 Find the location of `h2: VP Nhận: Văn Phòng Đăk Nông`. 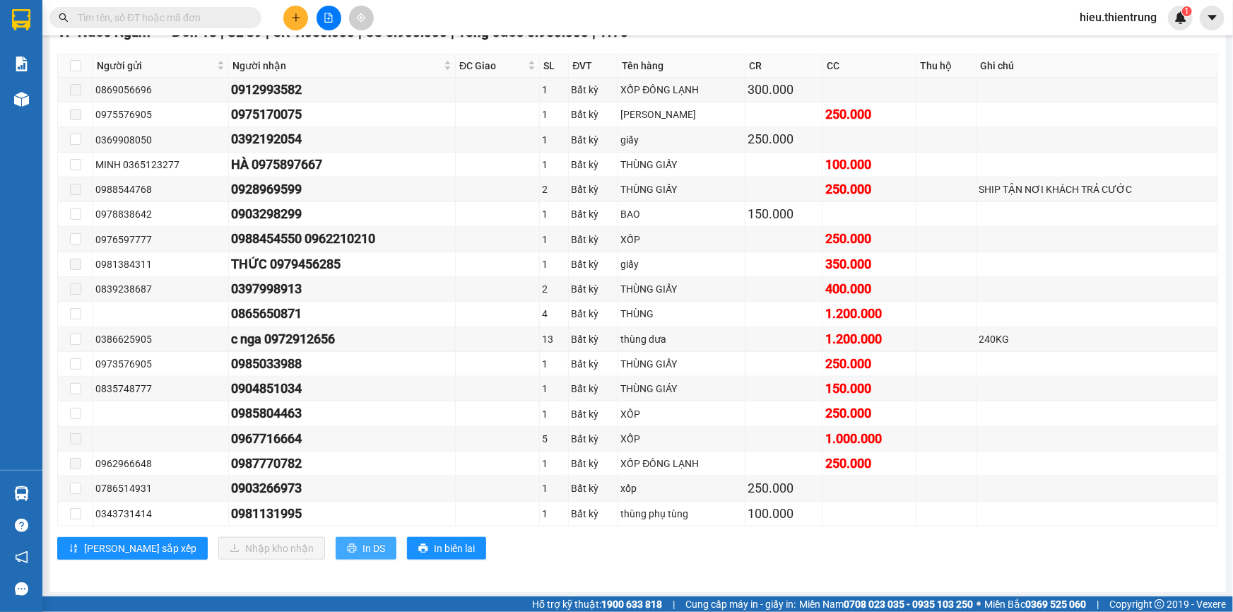

h2: VP Nhận: Văn Phòng Đăk Nông is located at coordinates (208, 167).